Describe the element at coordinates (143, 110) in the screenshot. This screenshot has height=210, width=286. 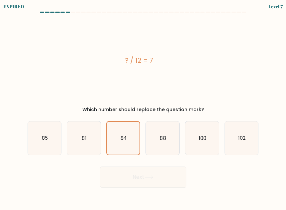
I see `div: Which number should replace the question mark?` at that location.